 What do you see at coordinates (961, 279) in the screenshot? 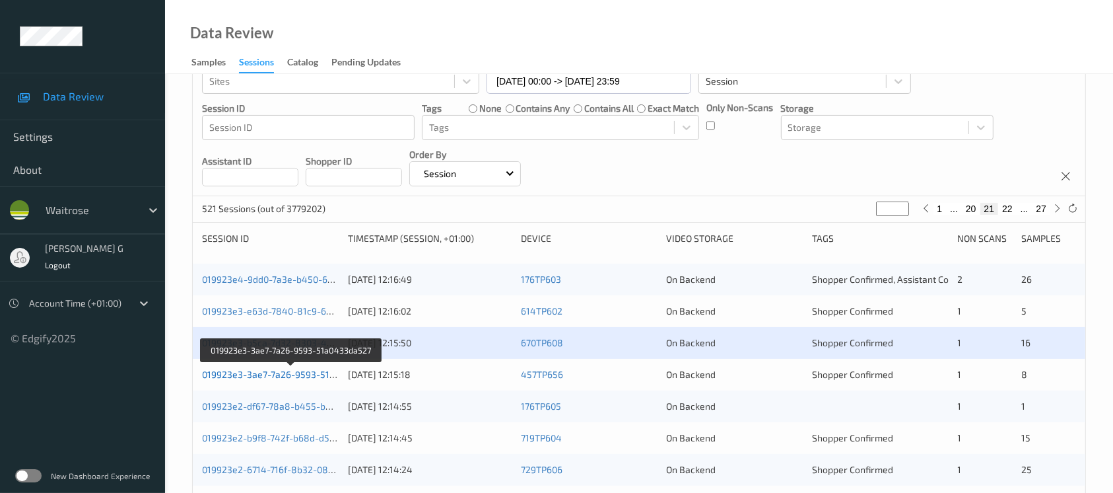
I see `span: 2` at bounding box center [961, 279].